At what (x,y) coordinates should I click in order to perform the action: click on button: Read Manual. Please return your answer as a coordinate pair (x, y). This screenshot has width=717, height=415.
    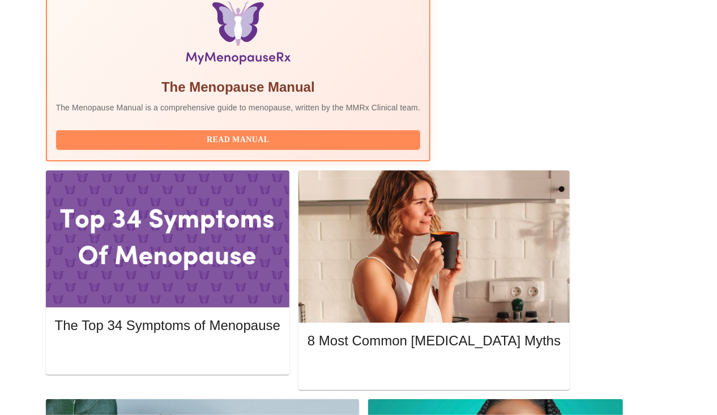
    Looking at the image, I should click on (238, 140).